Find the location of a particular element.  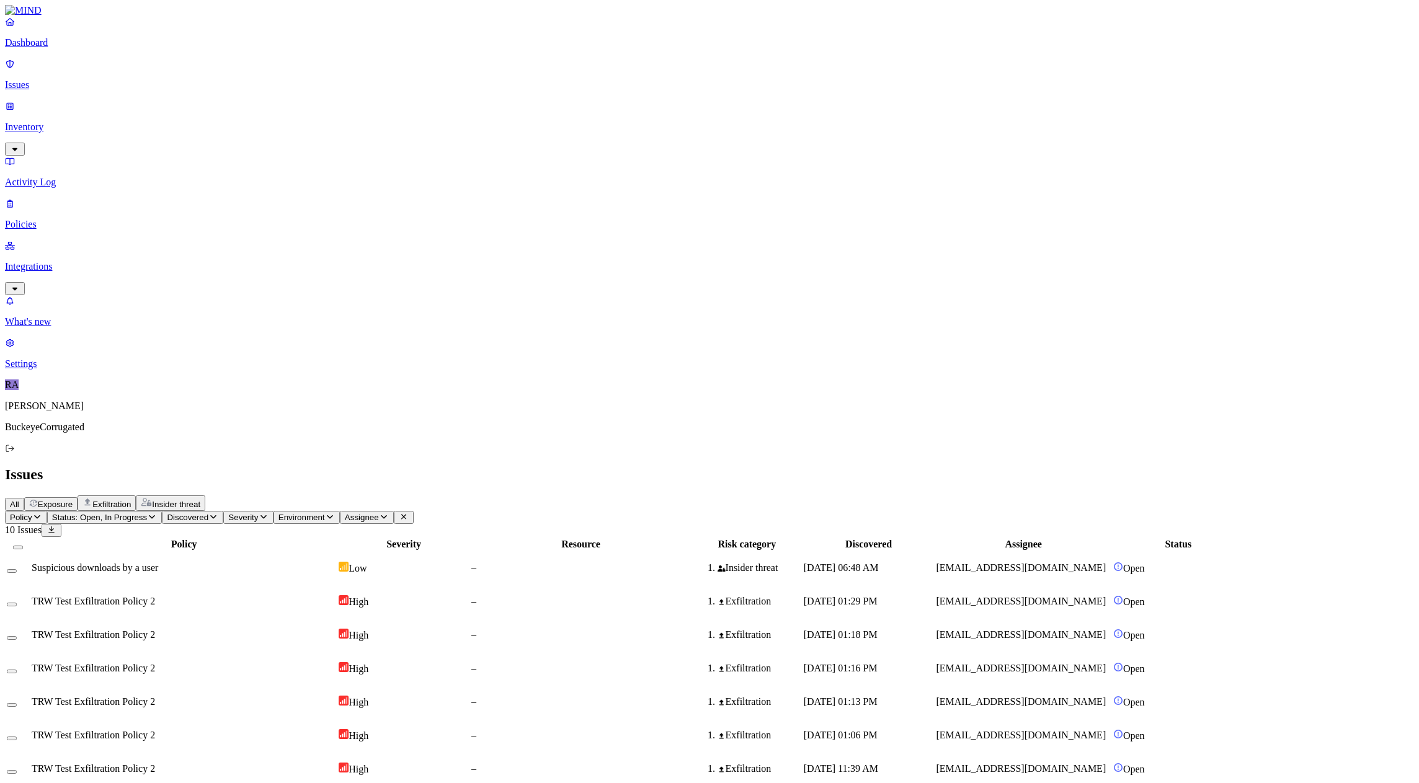

a: Policies is located at coordinates (709, 214).